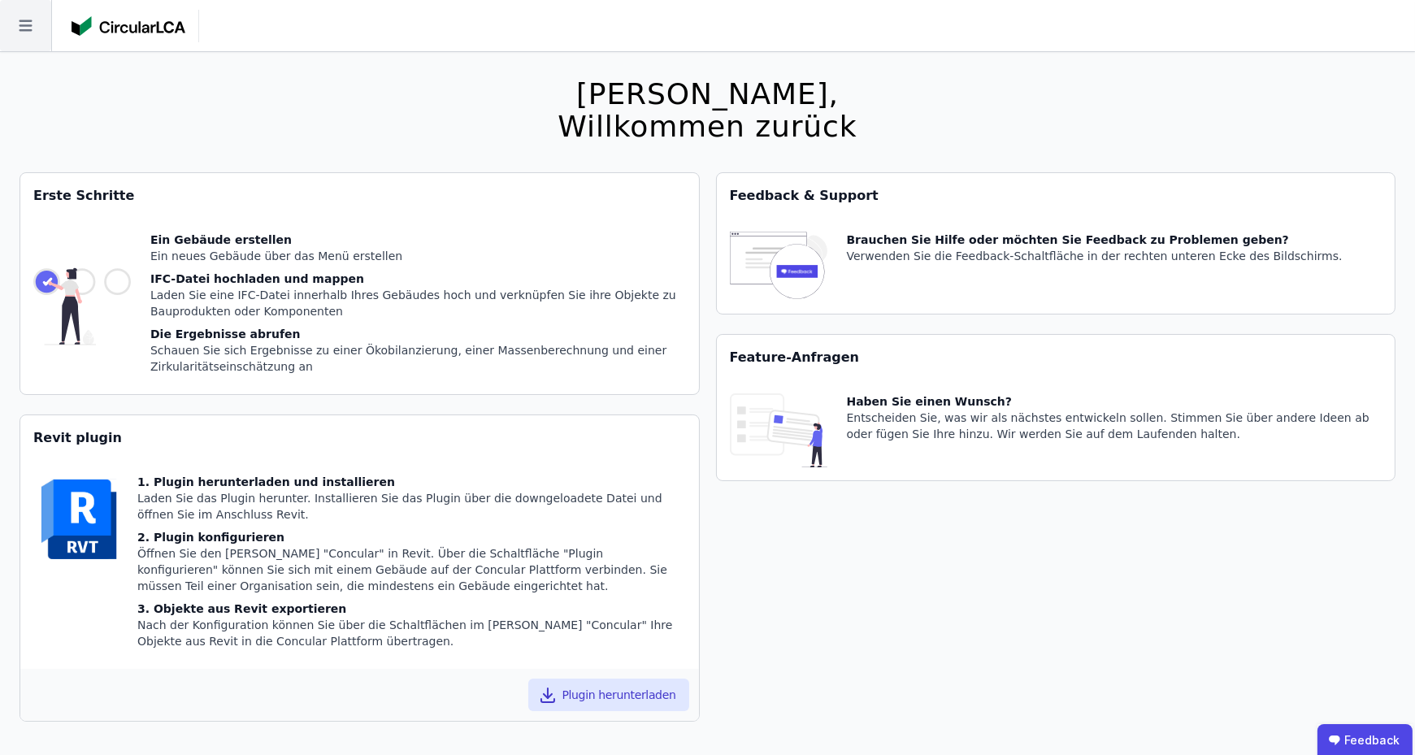 The width and height of the screenshot is (1415, 755). Describe the element at coordinates (411, 609) in the screenshot. I see `div: 3. Objekte aus Revit exportieren` at that location.